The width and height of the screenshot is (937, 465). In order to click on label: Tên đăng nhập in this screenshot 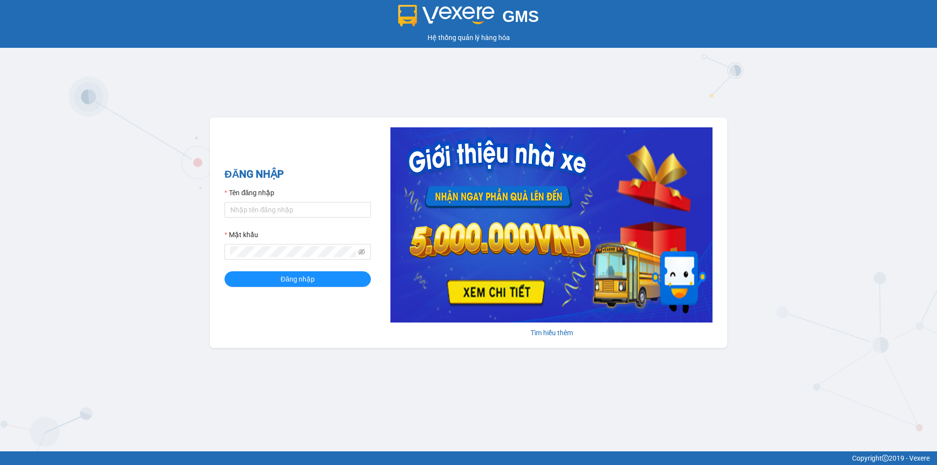, I will do `click(249, 193)`.